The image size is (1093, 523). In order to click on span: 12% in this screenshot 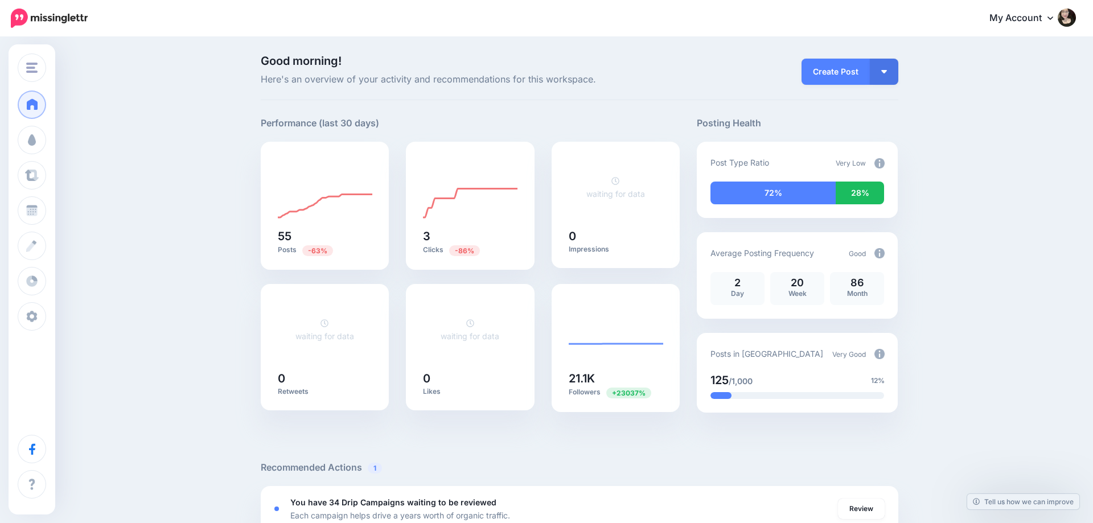, I will do `click(878, 381)`.